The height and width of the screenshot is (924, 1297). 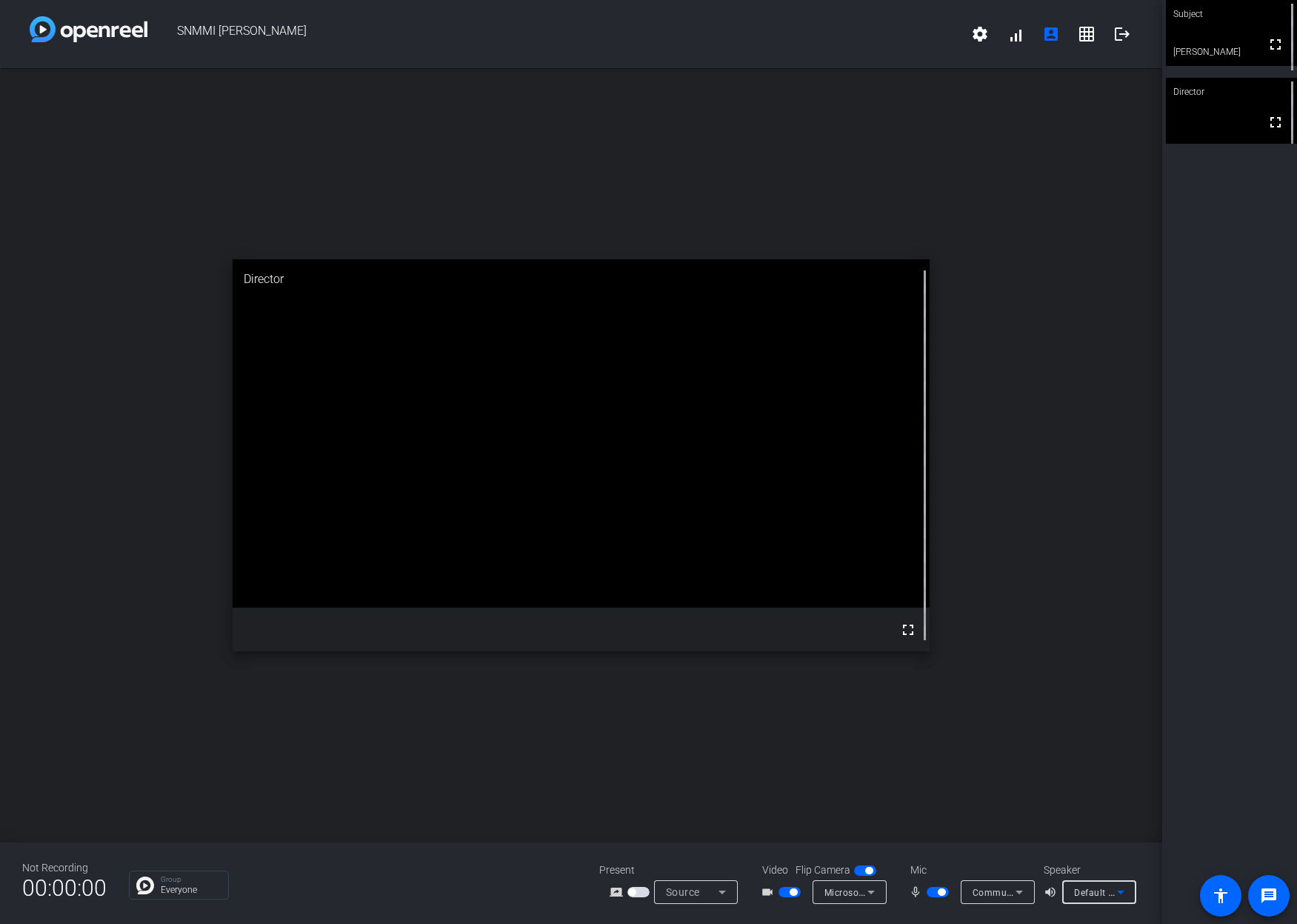 I want to click on mat-icon: logout, so click(x=1122, y=34).